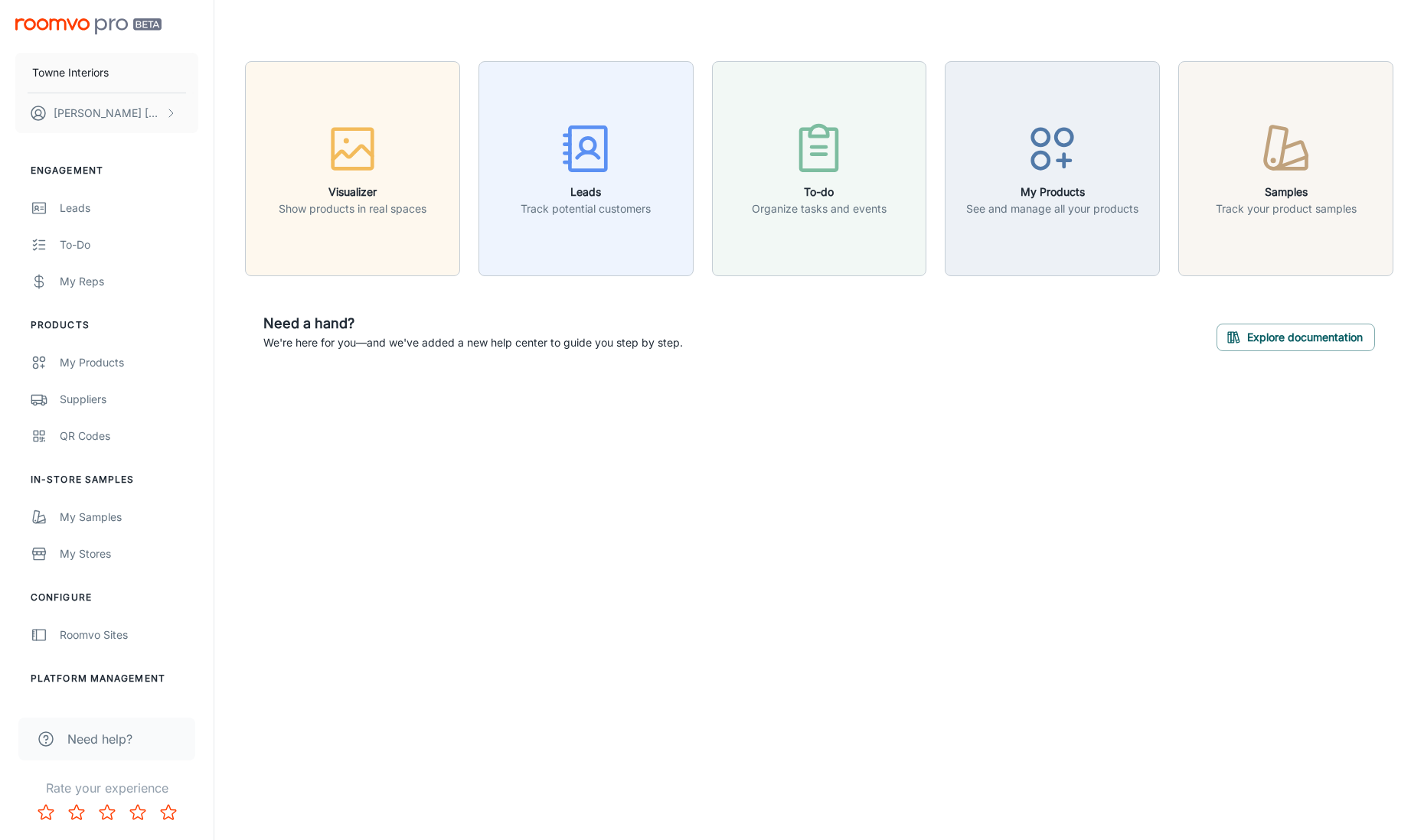 The height and width of the screenshot is (840, 1424). I want to click on div: To-do, so click(129, 245).